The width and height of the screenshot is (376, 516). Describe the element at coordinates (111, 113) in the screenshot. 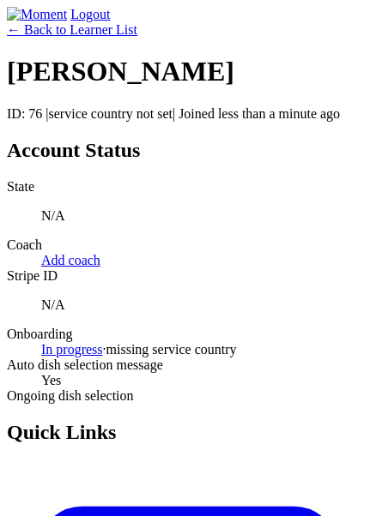

I see `span: service country not set` at that location.